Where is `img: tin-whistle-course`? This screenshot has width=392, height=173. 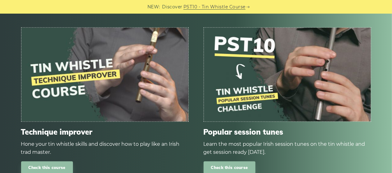
img: tin-whistle-course is located at coordinates (105, 74).